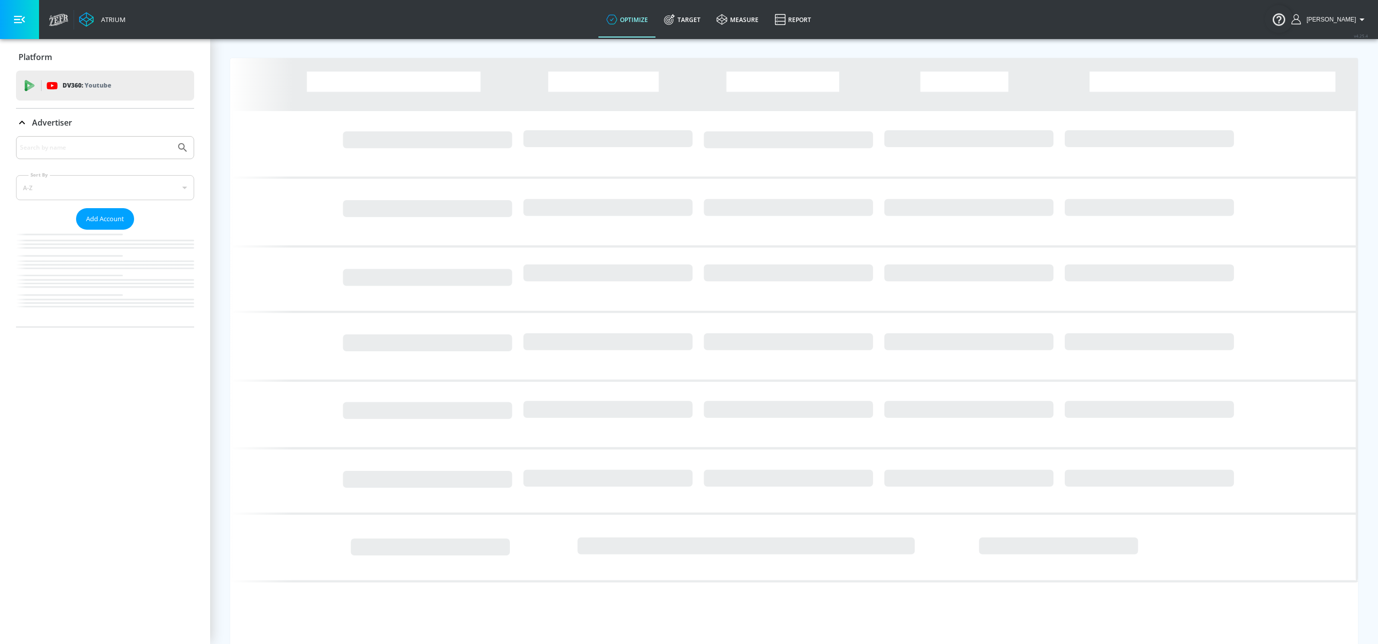  I want to click on span: login as: ashley.jan@zefr.com, so click(1329, 20).